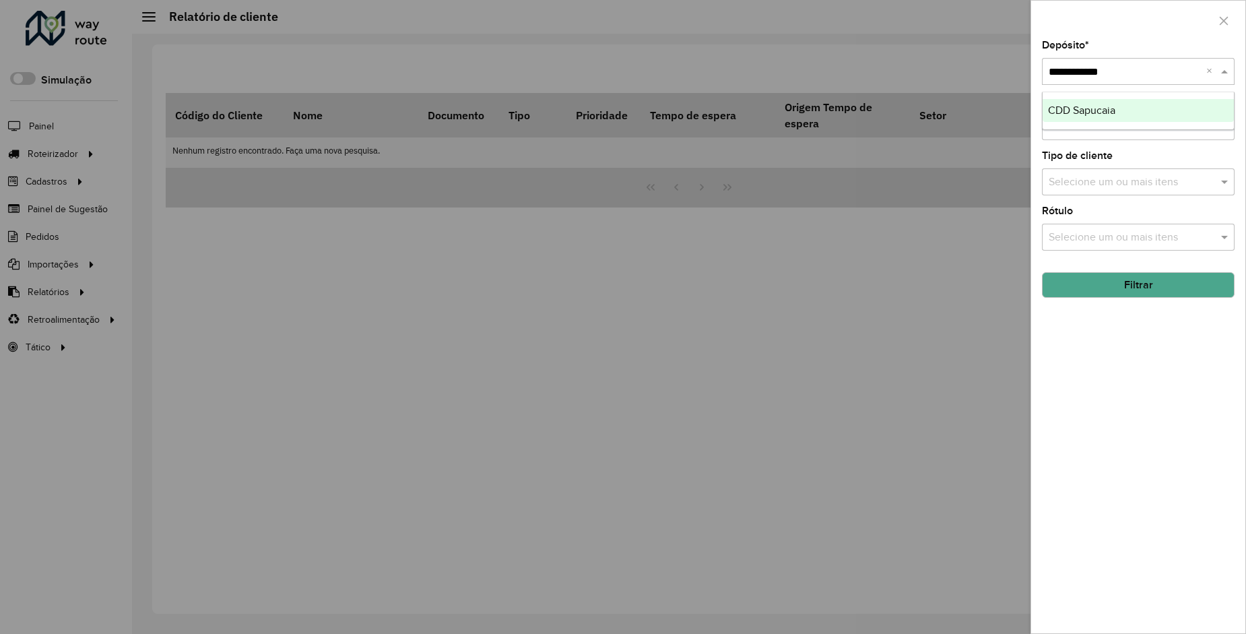 This screenshot has width=1246, height=634. Describe the element at coordinates (1211, 71) in the screenshot. I see `span: Clear all` at that location.